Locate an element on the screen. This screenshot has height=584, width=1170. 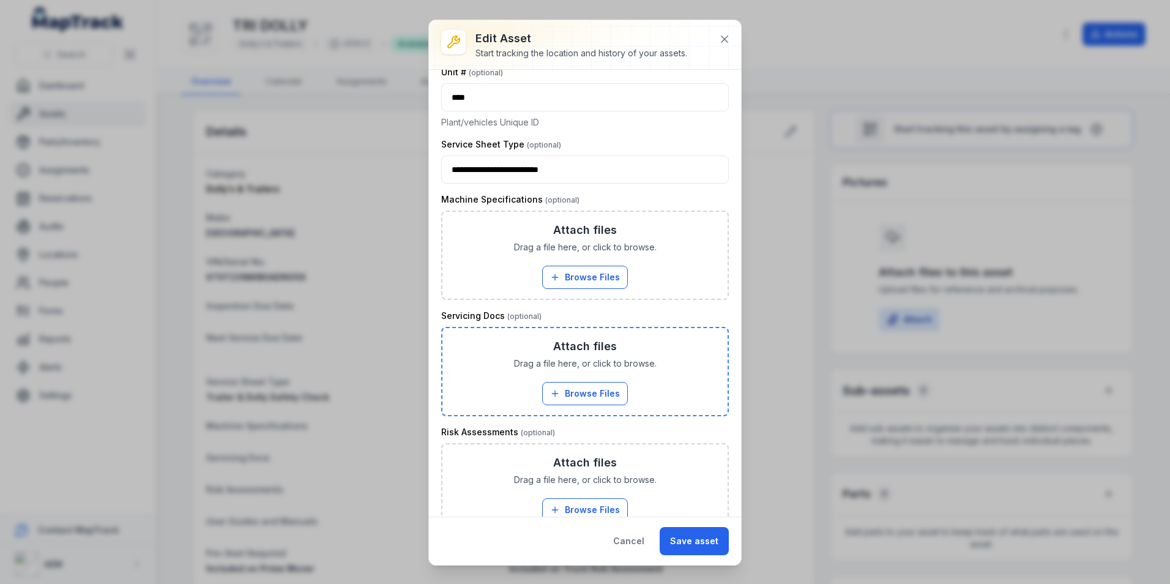
div: Start tracking the location and history of your assets. is located at coordinates (581, 53).